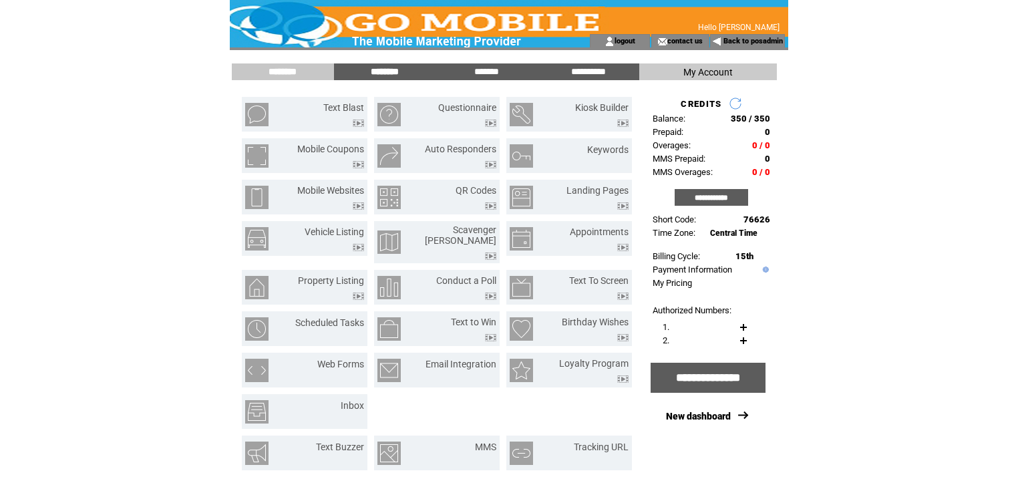 This screenshot has width=1018, height=487. I want to click on a: Mobile Coupons, so click(331, 149).